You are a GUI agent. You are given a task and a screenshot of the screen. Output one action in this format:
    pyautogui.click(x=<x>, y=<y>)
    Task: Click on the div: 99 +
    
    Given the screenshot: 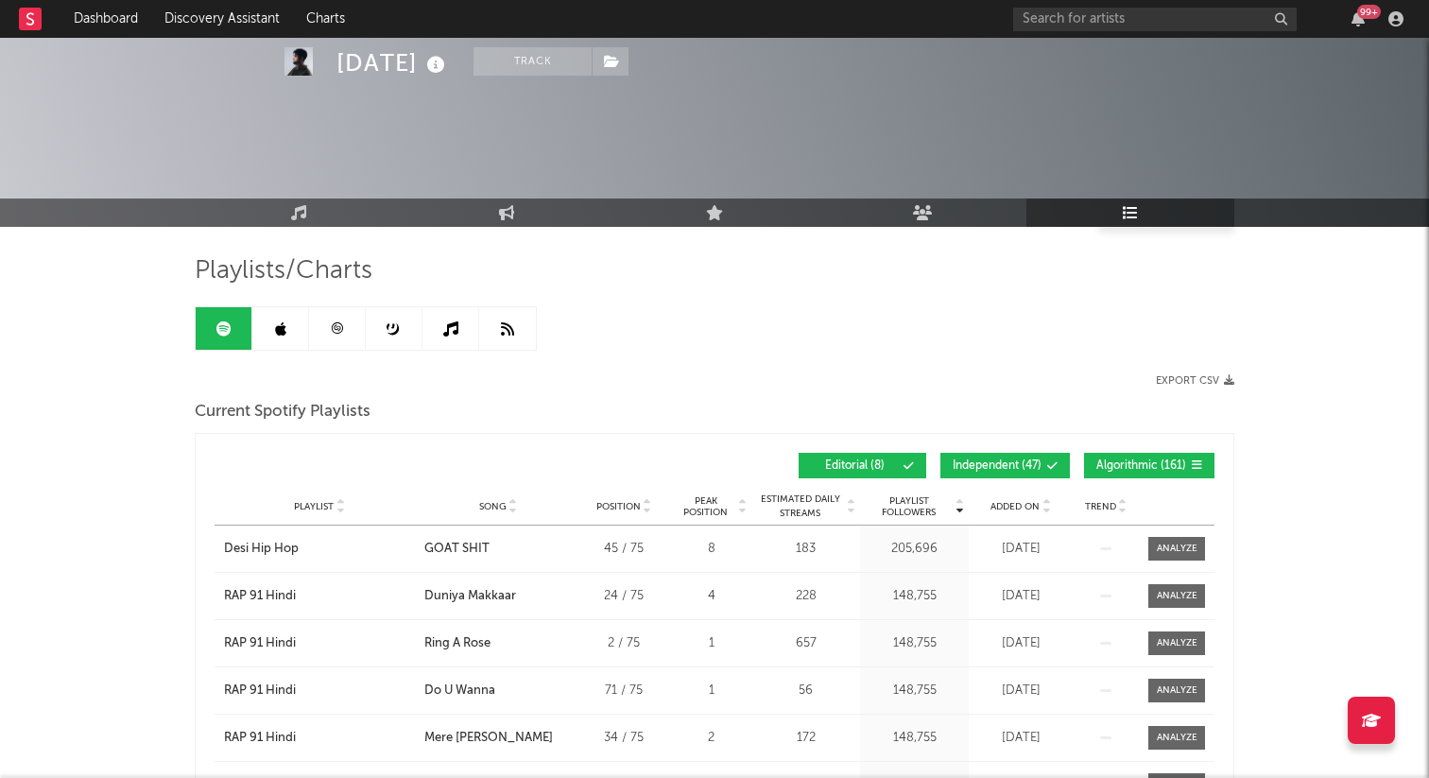 What is the action you would take?
    pyautogui.click(x=1368, y=11)
    